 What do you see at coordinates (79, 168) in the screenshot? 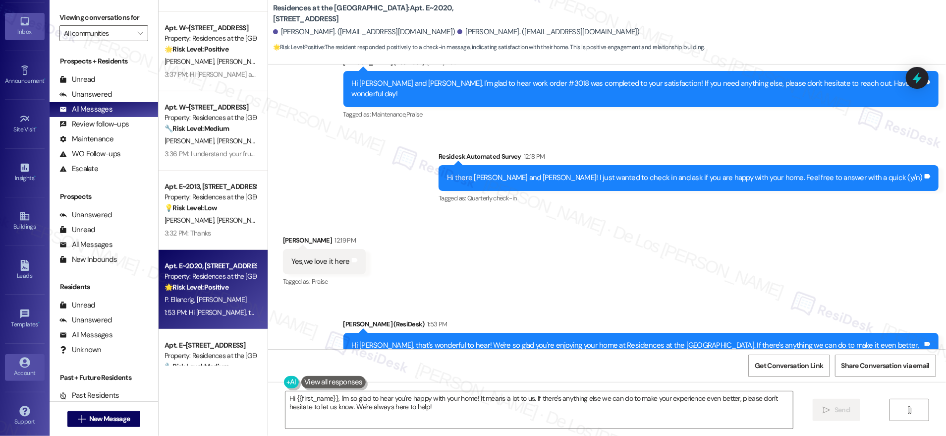
I see `div: Escalate` at bounding box center [79, 168].